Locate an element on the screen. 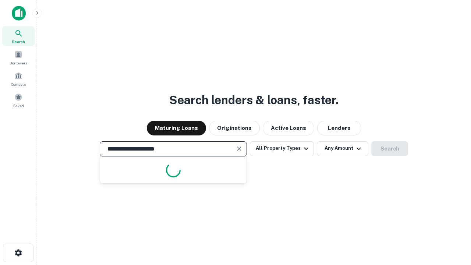 The image size is (471, 265). span: Contacts is located at coordinates (18, 84).